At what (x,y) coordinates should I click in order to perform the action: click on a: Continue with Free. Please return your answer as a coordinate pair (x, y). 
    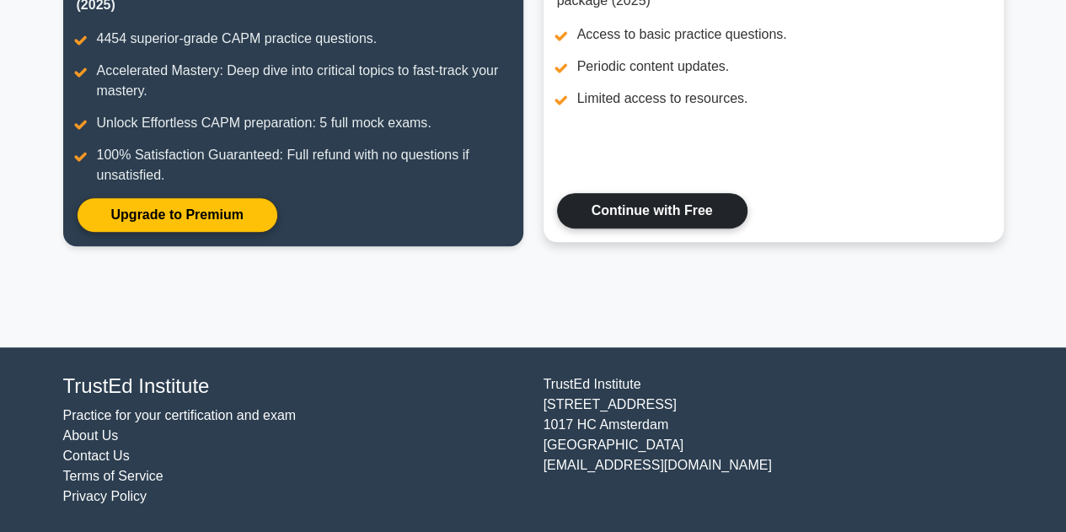
    Looking at the image, I should click on (652, 211).